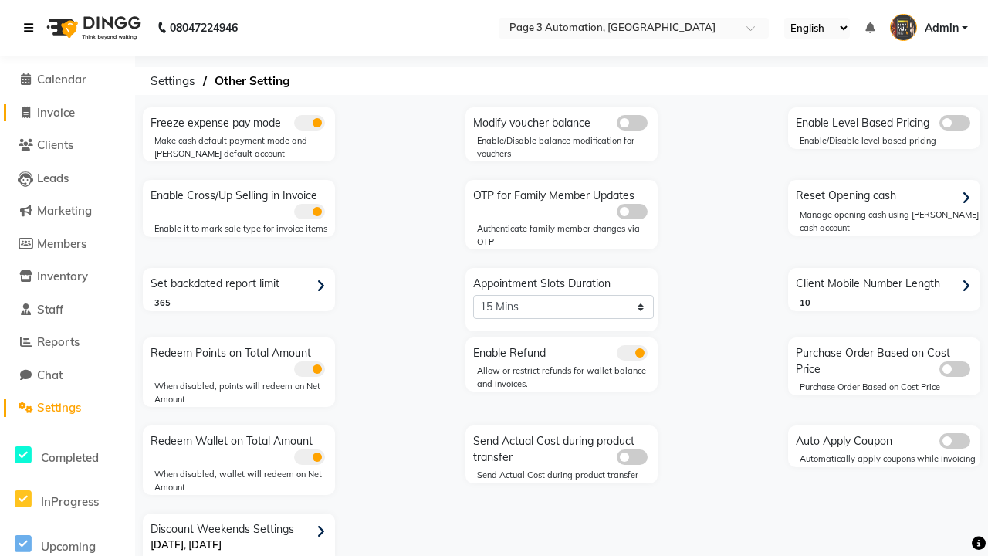  I want to click on div: Modify voucher balance, so click(564, 121).